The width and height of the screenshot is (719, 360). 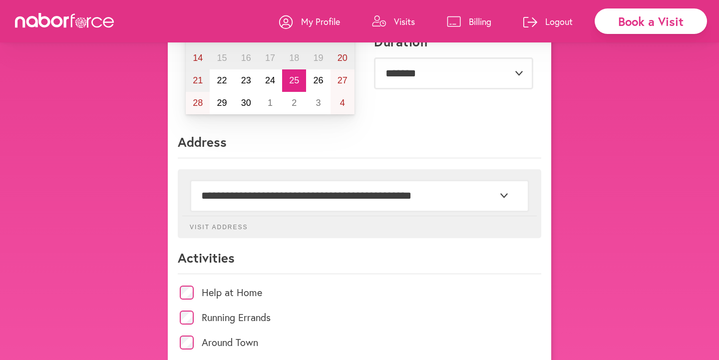 I want to click on button: September 29, 2025, so click(x=222, y=103).